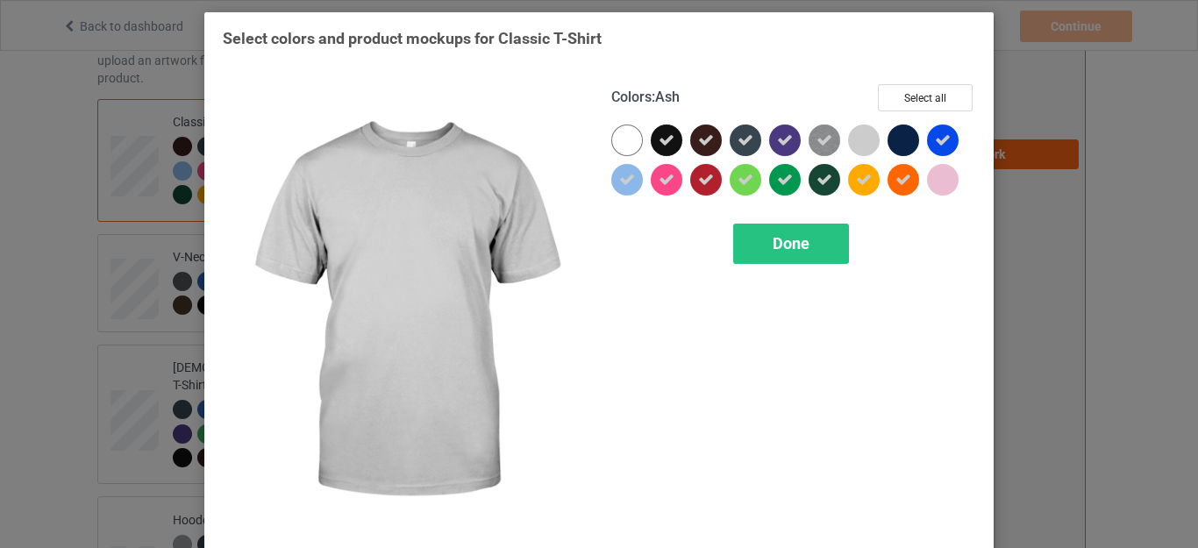 The image size is (1198, 548). What do you see at coordinates (667, 96) in the screenshot?
I see `span: Ash` at bounding box center [667, 96].